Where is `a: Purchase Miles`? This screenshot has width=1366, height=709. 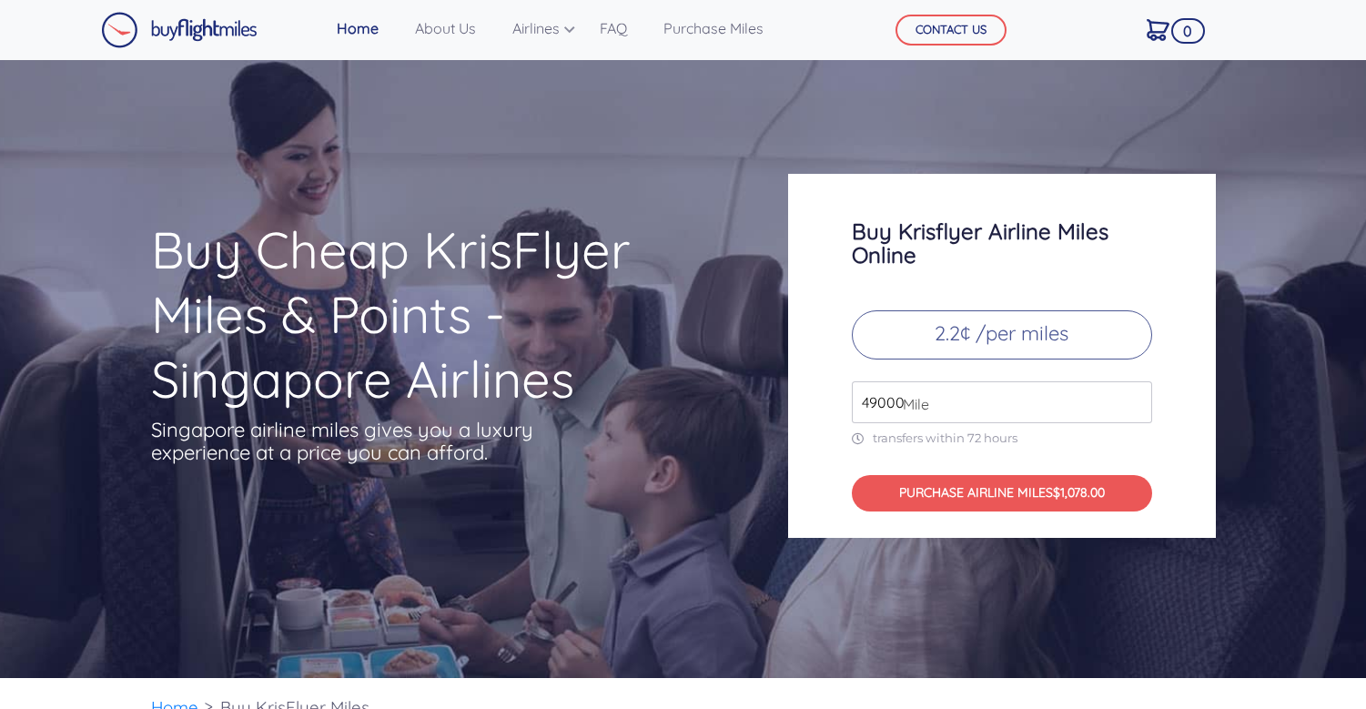 a: Purchase Miles is located at coordinates (714, 28).